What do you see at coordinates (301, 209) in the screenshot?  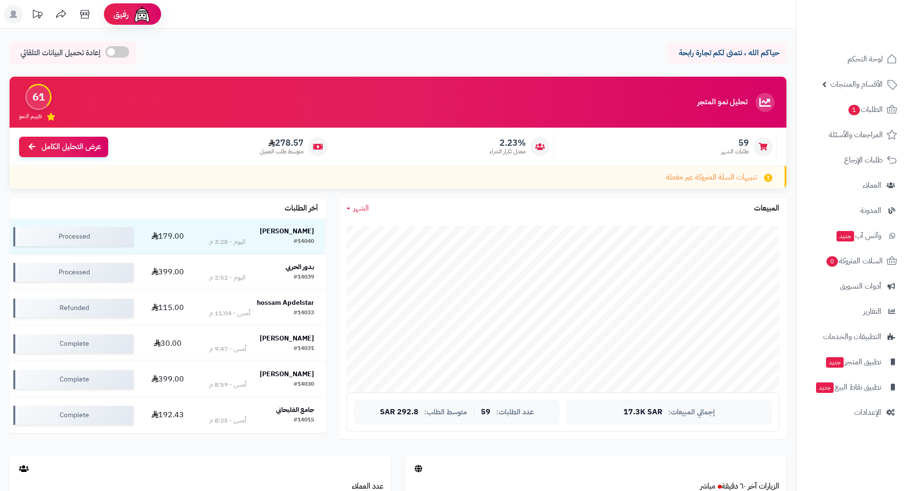 I see `h3: آخر الطلبات` at bounding box center [301, 209].